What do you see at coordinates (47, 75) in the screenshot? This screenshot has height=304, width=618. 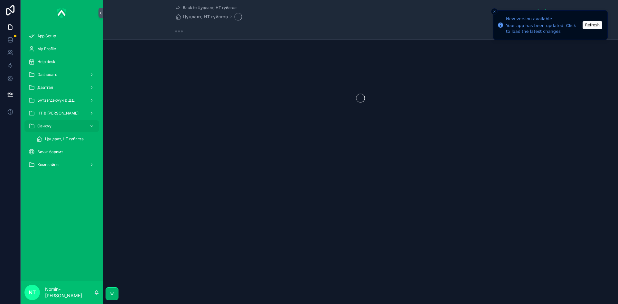 I see `span: Dashboard` at bounding box center [47, 75].